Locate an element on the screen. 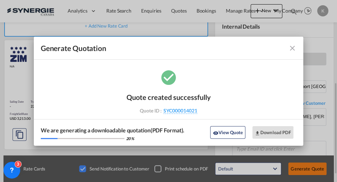  div: 20 % is located at coordinates (130, 138).